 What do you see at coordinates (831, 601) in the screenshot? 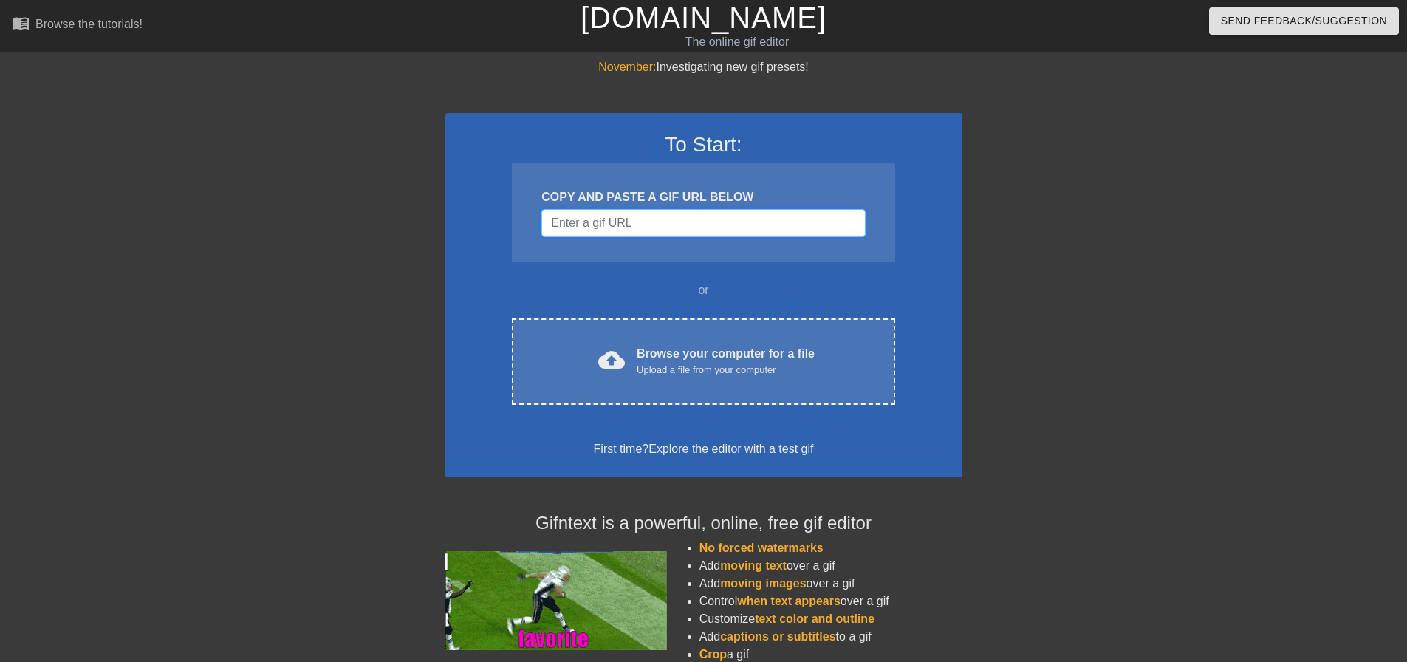
I see `li: Control over a gif` at bounding box center [831, 601].